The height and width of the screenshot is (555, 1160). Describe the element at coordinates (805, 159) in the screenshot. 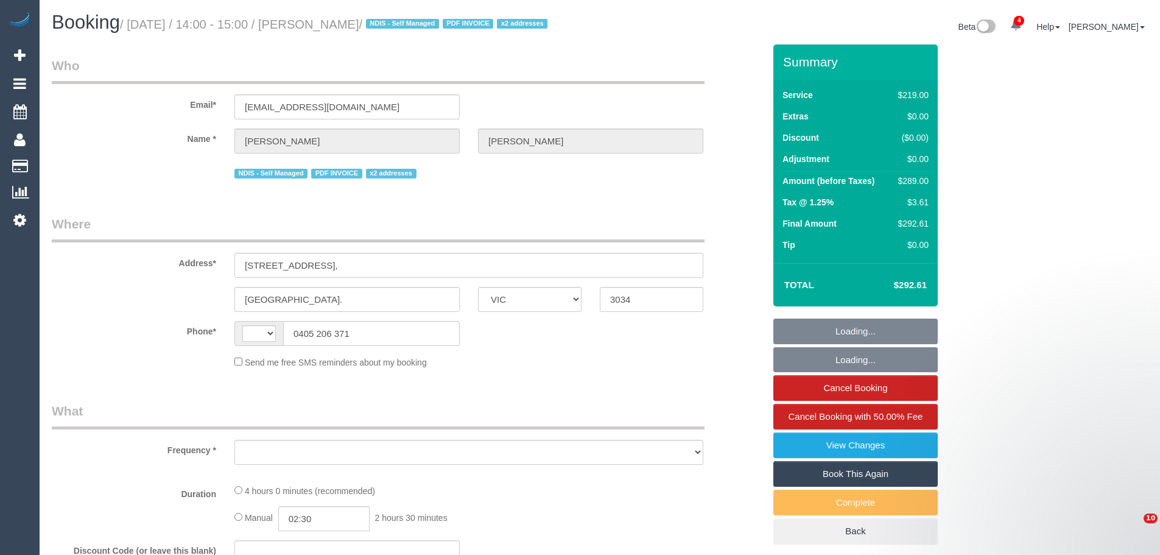

I see `label: Adjustment` at that location.